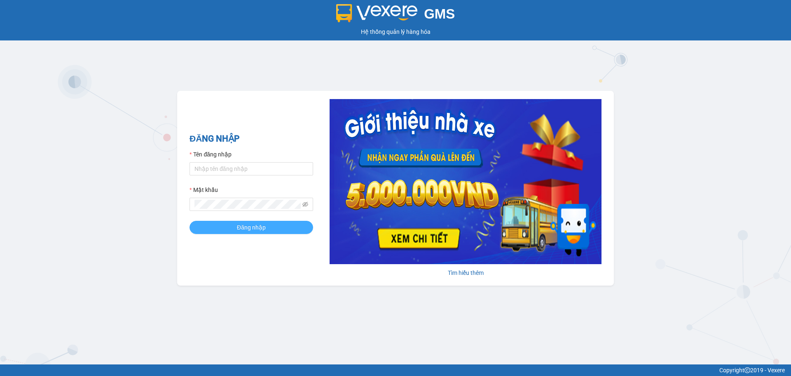  I want to click on span: Đăng nhập, so click(251, 227).